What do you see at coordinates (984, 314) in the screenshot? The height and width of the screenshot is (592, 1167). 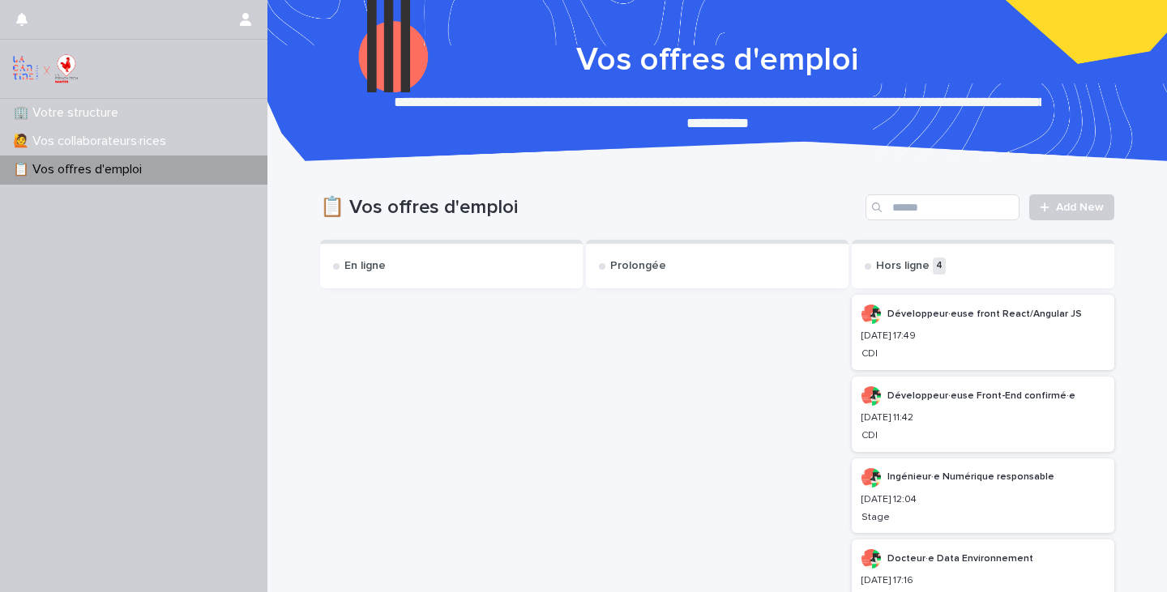 I see `p: Développeur·euse front React/Angular JS` at bounding box center [984, 314].